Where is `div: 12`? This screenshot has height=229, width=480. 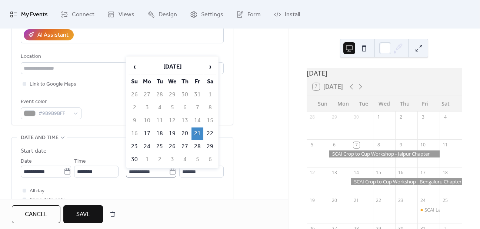 div: 12 is located at coordinates (312, 173).